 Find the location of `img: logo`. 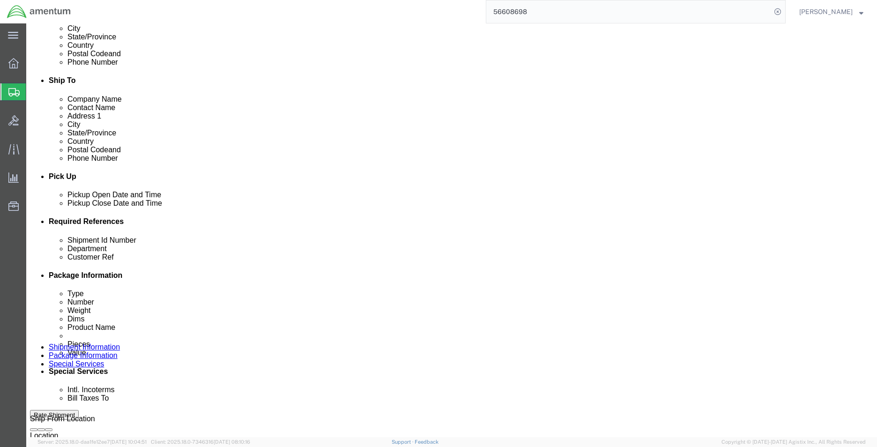

img: logo is located at coordinates (39, 12).